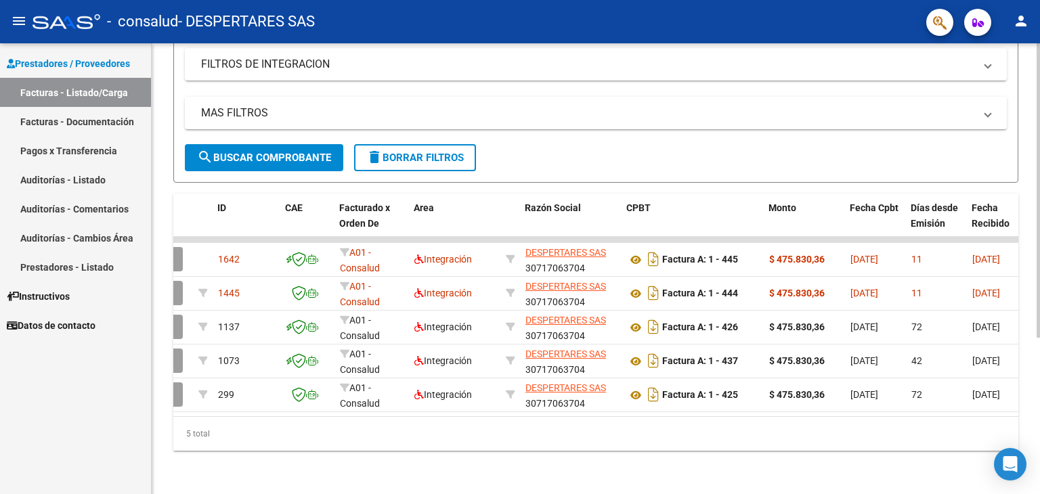  What do you see at coordinates (875, 223) in the screenshot?
I see `datatable-header-cell: Fecha Cpbt` at bounding box center [875, 223].